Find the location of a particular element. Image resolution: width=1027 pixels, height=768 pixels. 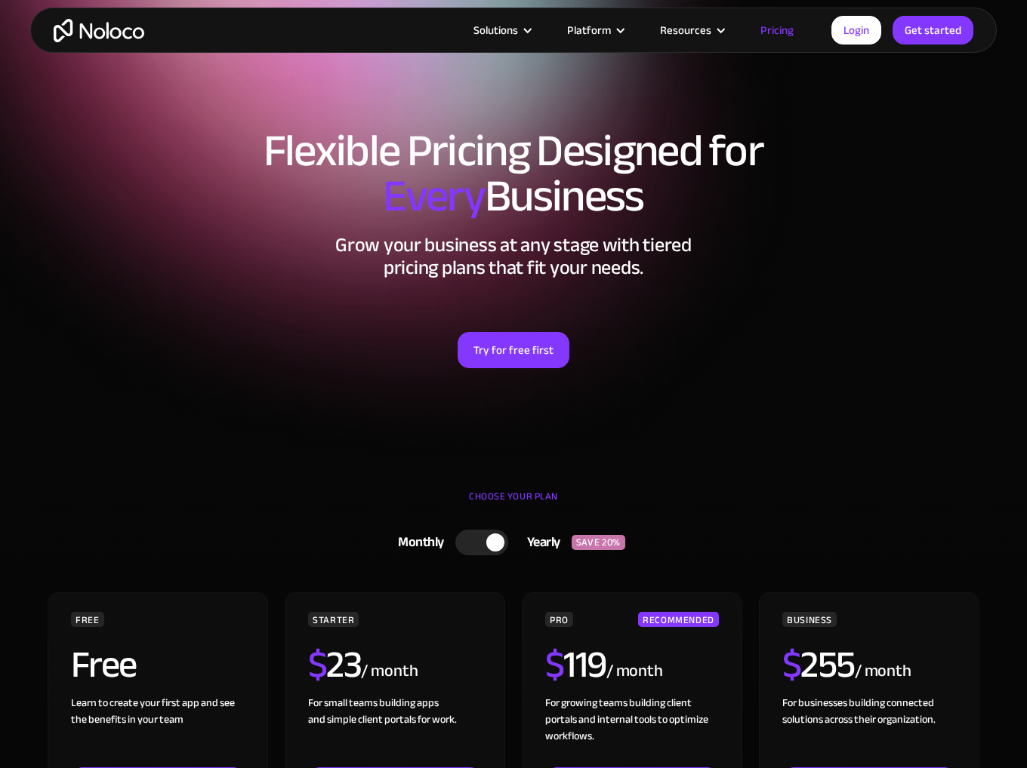

div: Learn to create your first app and see the benefits in your team ‍ is located at coordinates (158, 731).